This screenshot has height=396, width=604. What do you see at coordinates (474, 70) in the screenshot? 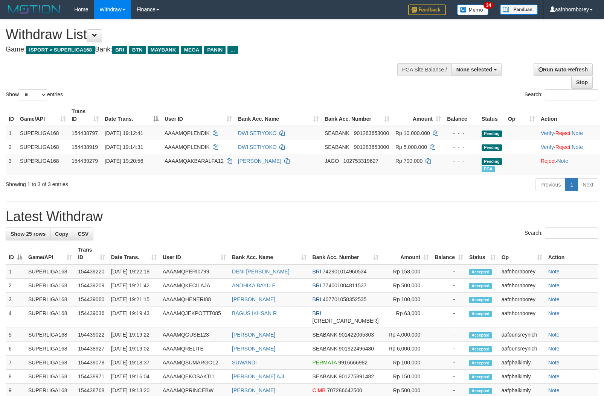
I see `span: None selected` at bounding box center [474, 70].